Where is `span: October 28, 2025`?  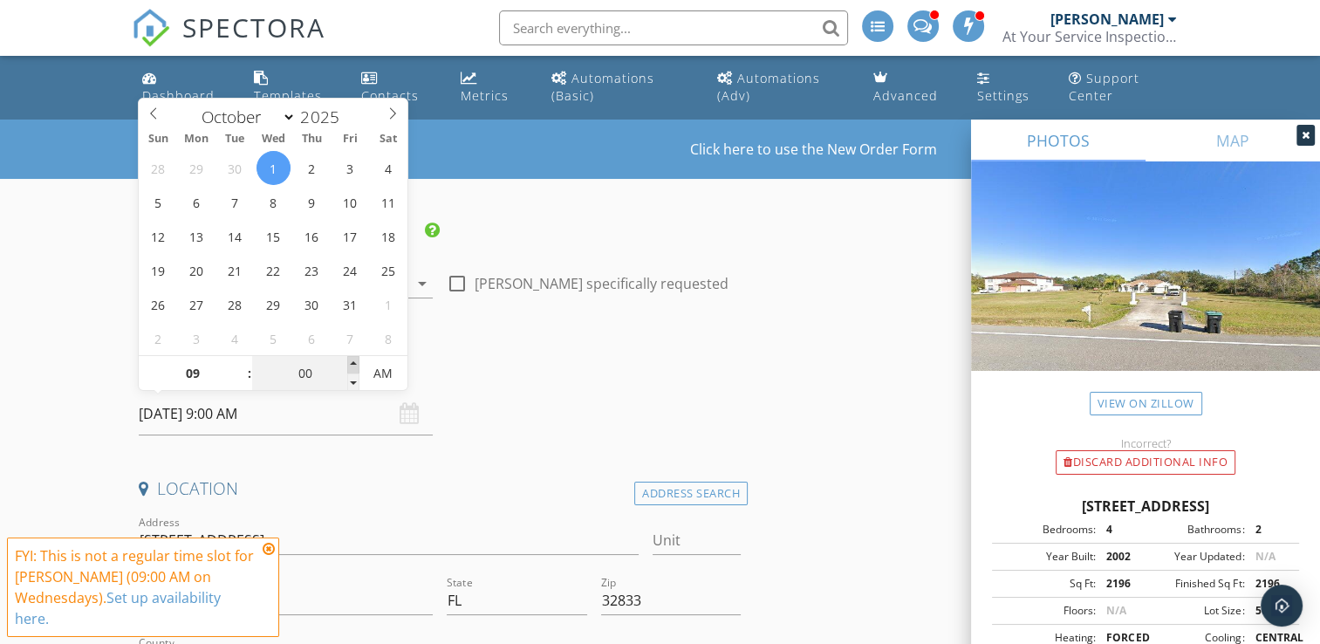
span: October 28, 2025 is located at coordinates (235, 304).